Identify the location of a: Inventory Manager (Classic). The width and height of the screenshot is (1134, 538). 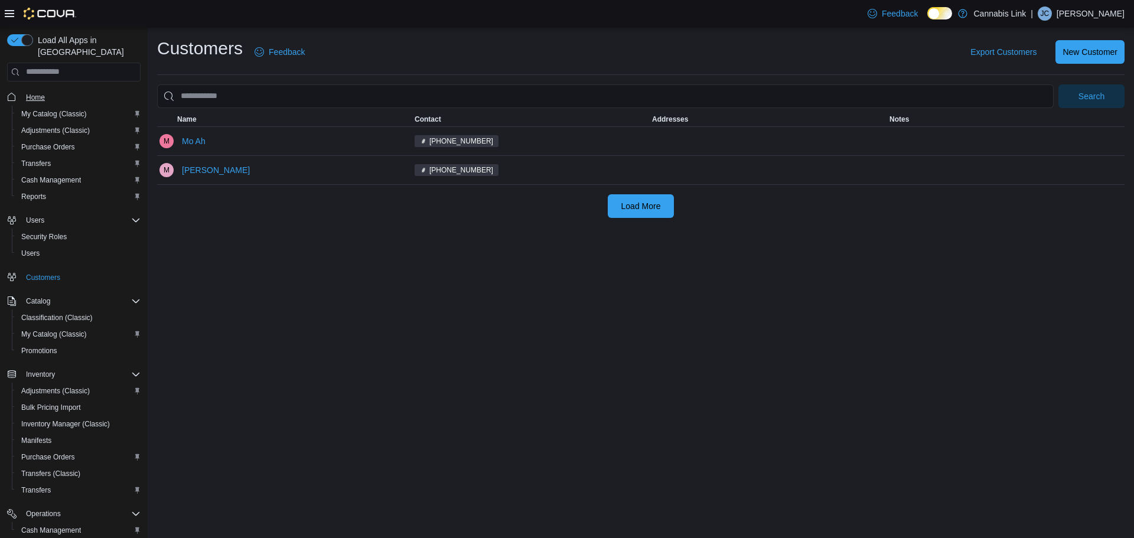
(66, 424).